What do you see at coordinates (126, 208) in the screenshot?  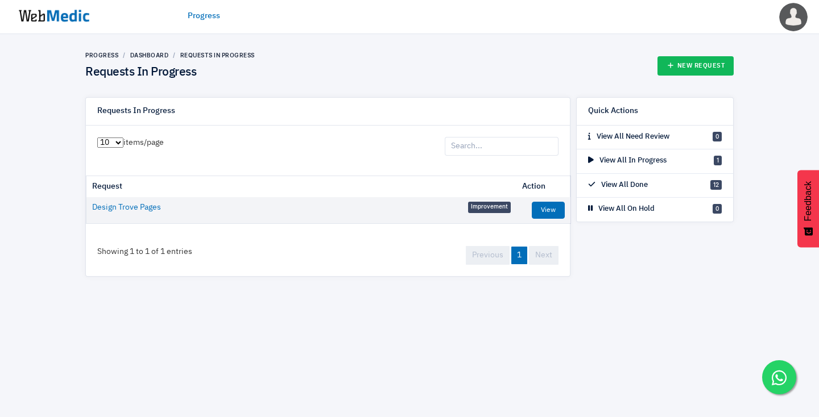 I see `a: Design Trove Pages` at bounding box center [126, 208].